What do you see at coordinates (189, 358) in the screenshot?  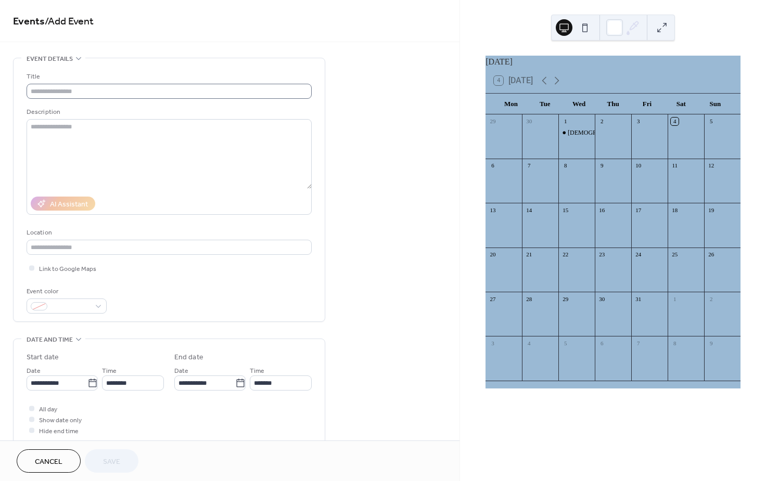 I see `div: End date` at bounding box center [189, 358].